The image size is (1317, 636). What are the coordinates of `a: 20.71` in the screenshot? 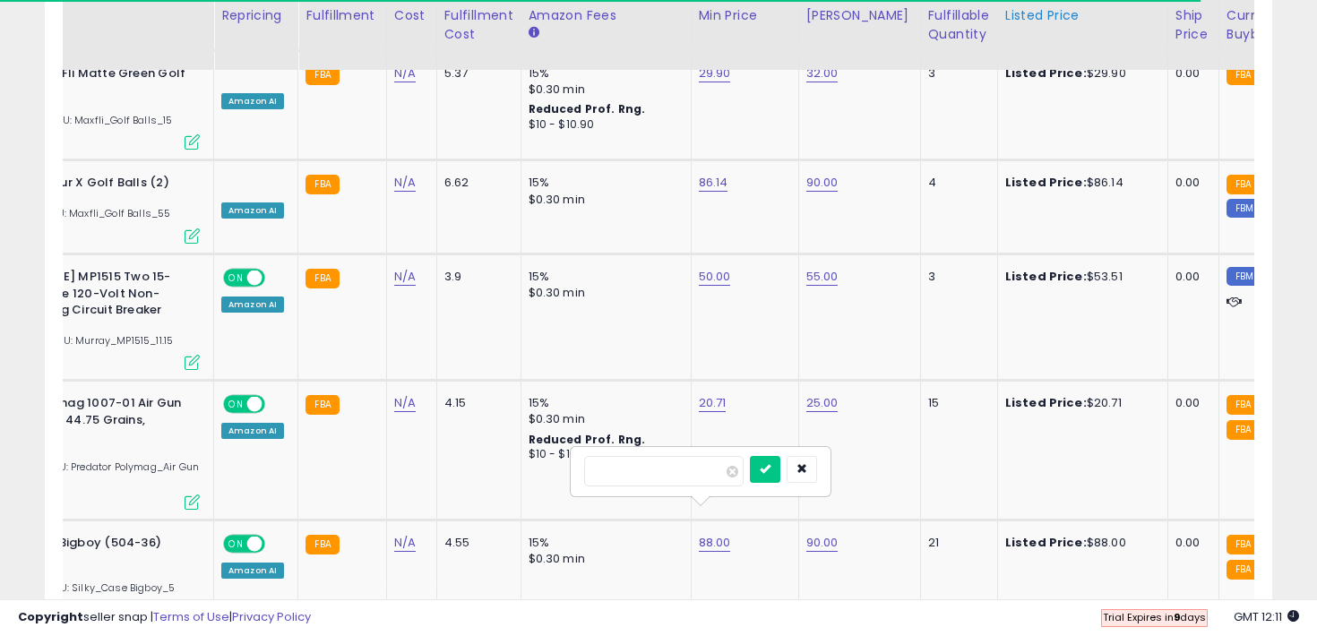 It's located at (712, 403).